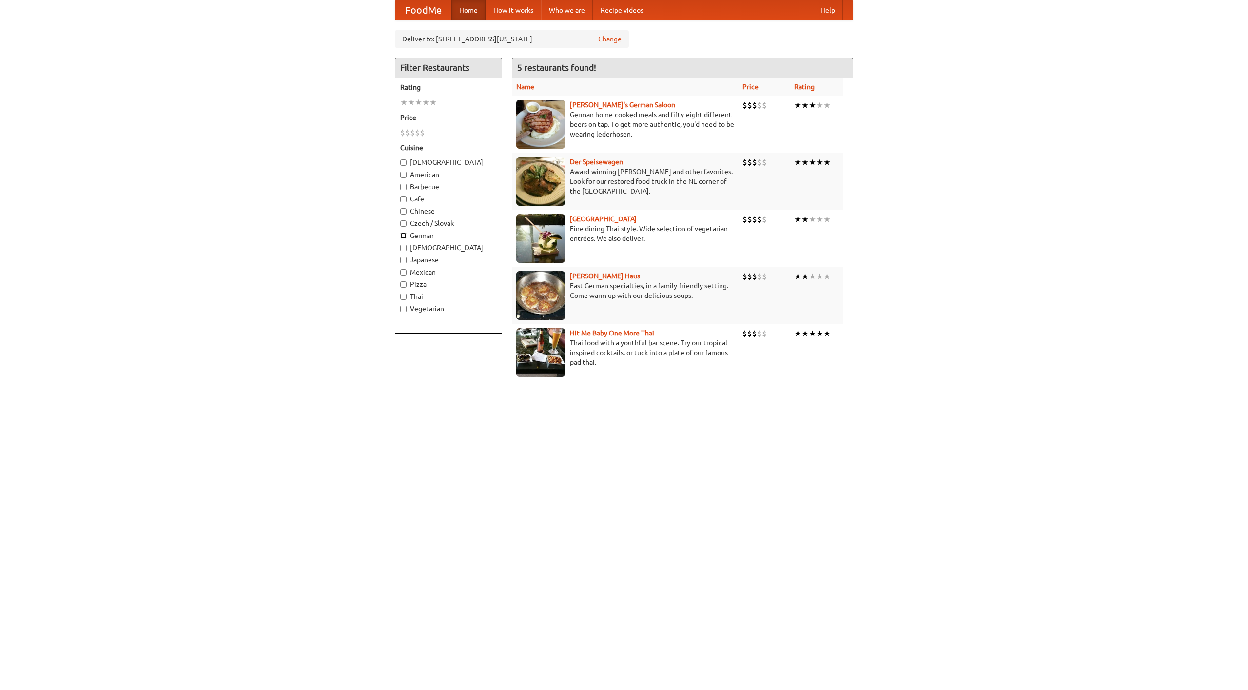  Describe the element at coordinates (541, 295) in the screenshot. I see `img: kohlhaus.jpg` at that location.